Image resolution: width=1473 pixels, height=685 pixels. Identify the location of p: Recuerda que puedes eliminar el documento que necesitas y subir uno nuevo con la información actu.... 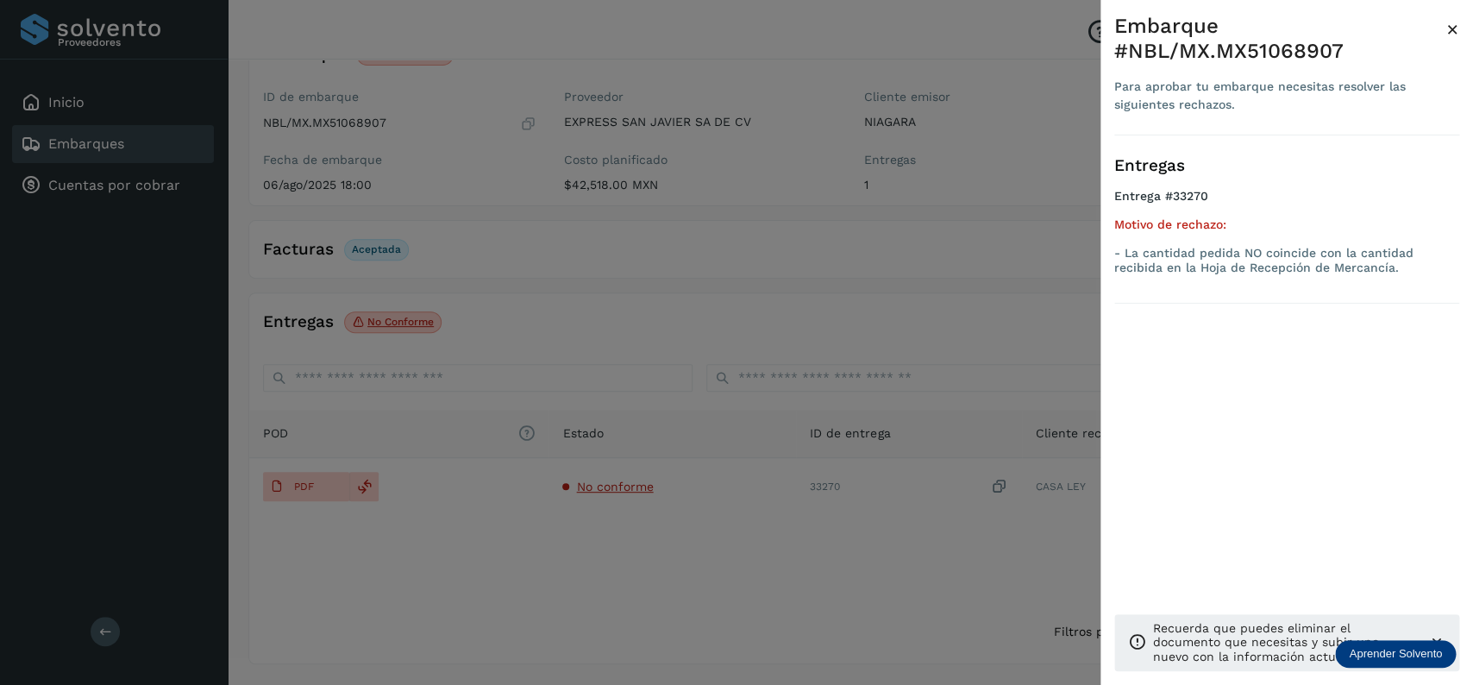
(1283, 643).